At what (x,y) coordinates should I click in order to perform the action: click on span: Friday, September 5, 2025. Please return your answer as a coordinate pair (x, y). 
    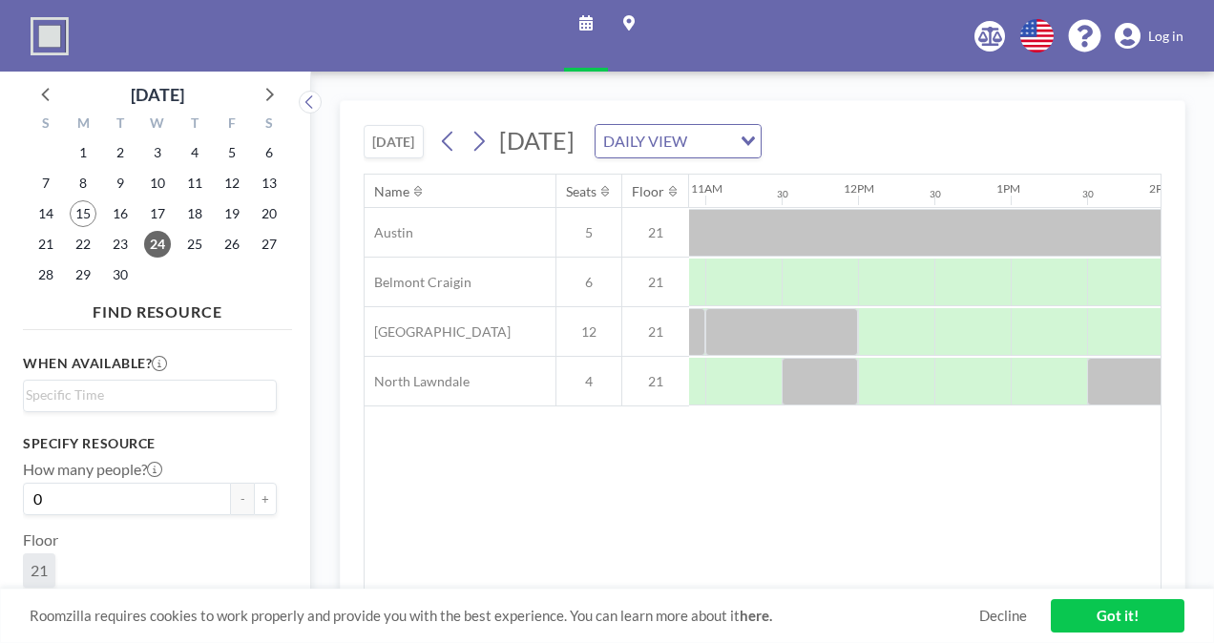
    Looking at the image, I should click on (232, 153).